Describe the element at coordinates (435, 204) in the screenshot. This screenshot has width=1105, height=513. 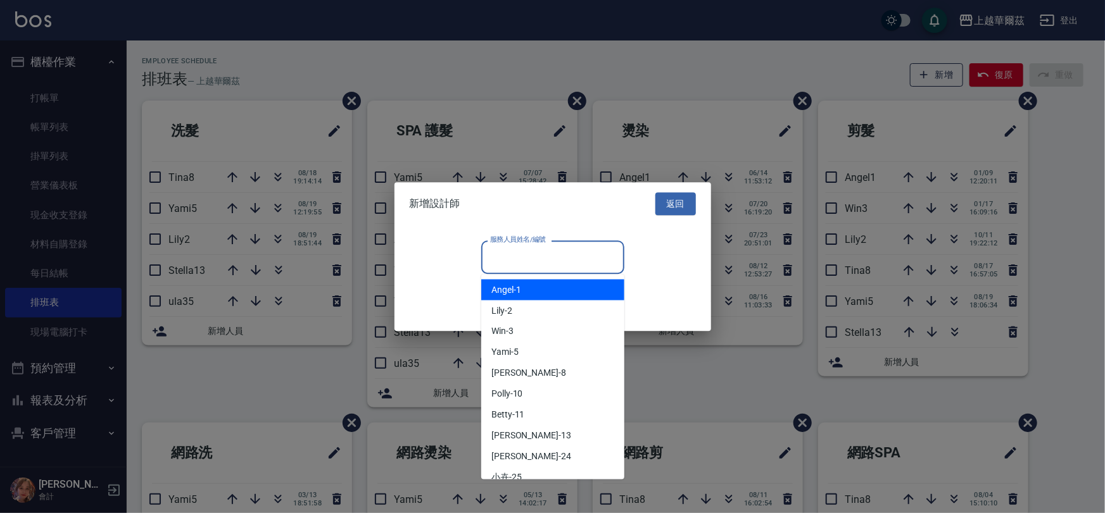
I see `span: 新增設計師` at that location.